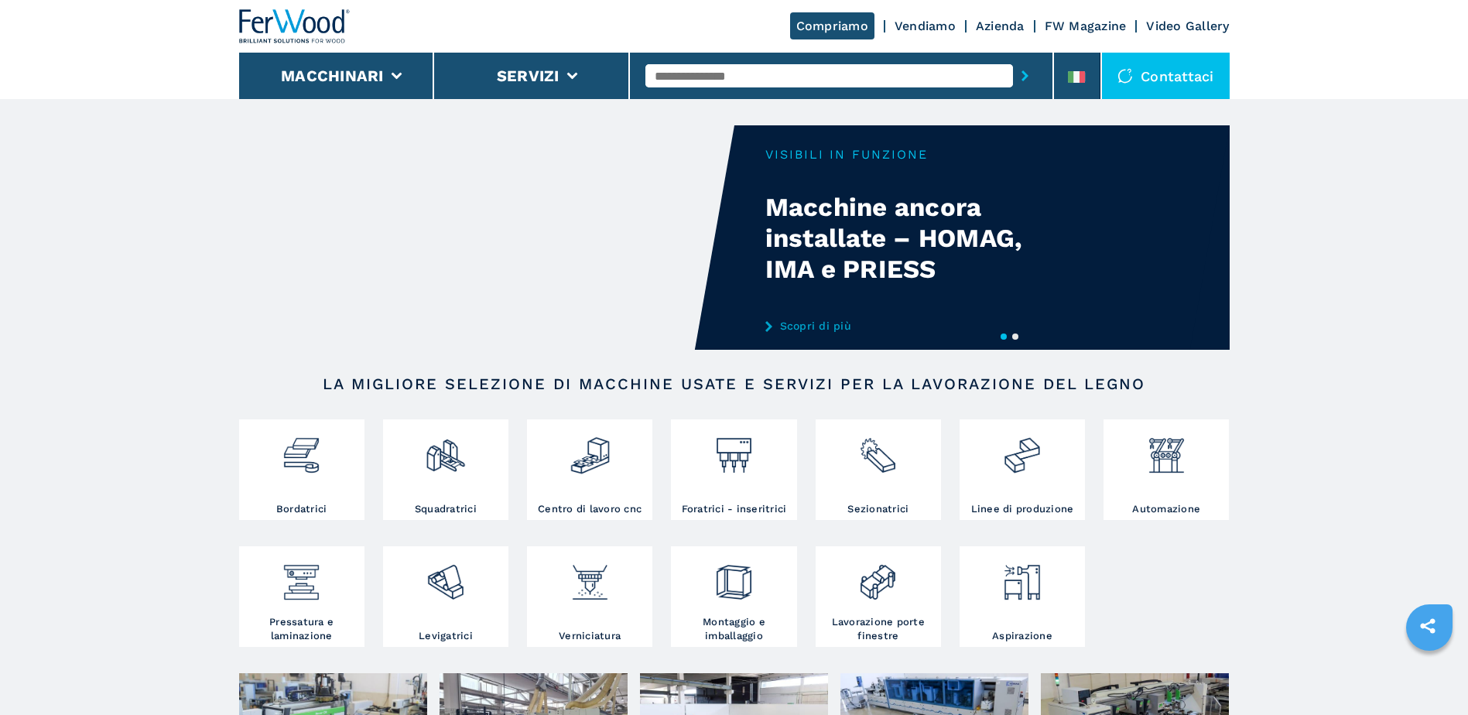  I want to click on a: Centro di lavoro cnc, so click(590, 470).